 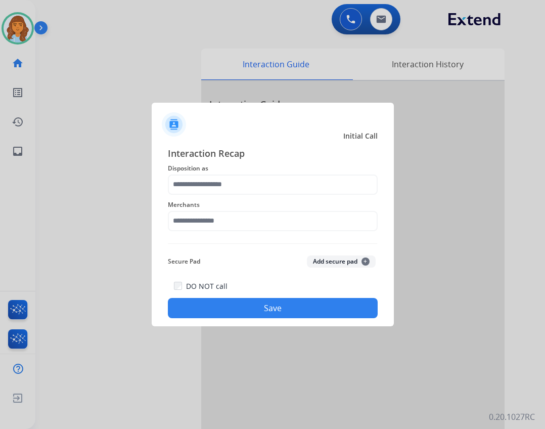 What do you see at coordinates (273, 154) in the screenshot?
I see `span: Interaction Recap` at bounding box center [273, 154].